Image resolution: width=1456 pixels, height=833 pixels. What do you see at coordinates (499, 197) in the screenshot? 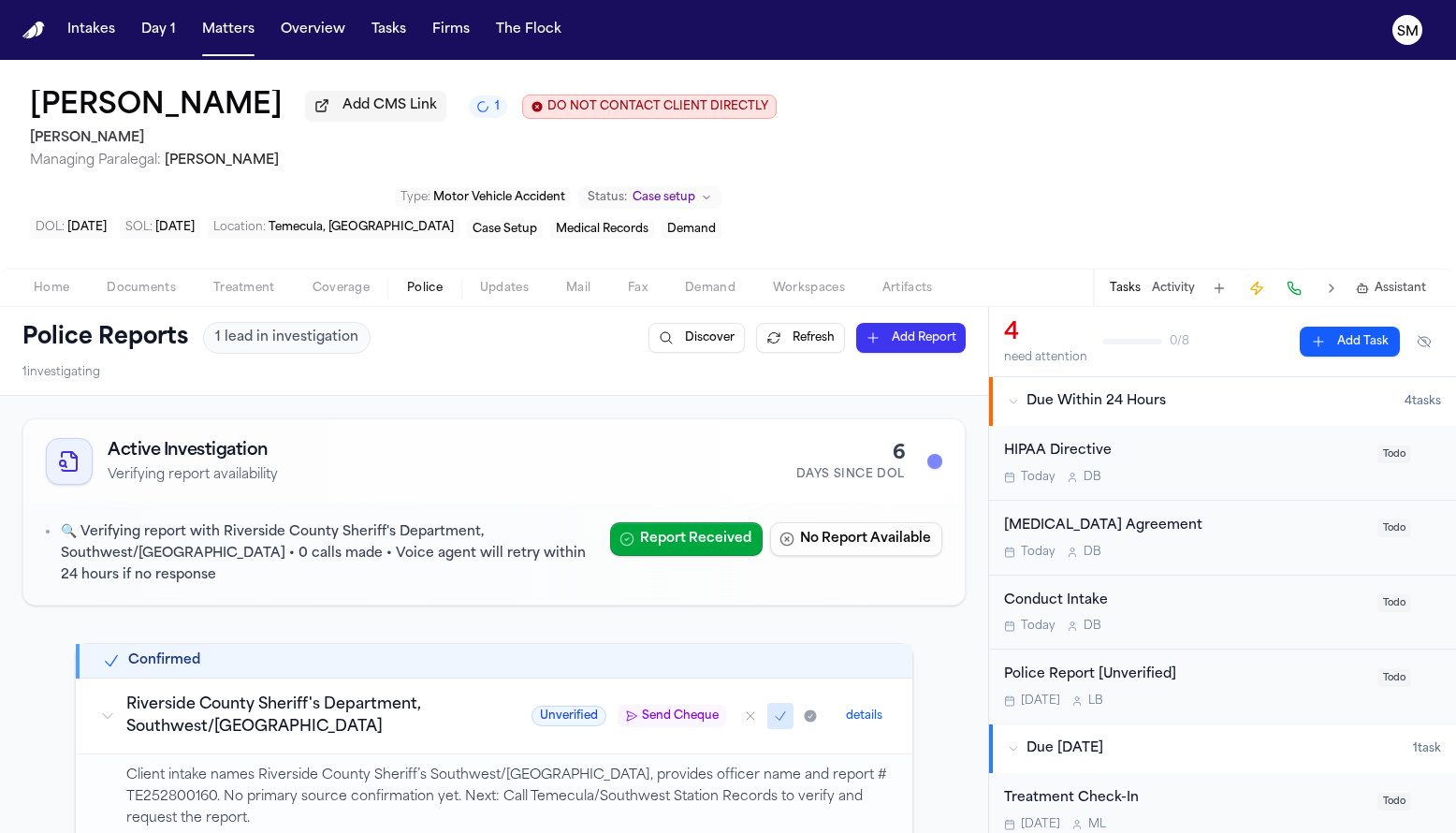
I see `span: Motor Vehicle Accident` at bounding box center [499, 197].